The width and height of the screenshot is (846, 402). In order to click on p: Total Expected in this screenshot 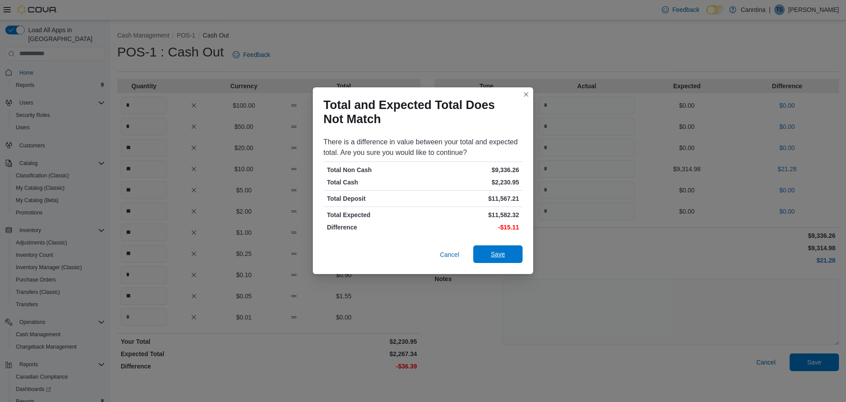, I will do `click(374, 215)`.